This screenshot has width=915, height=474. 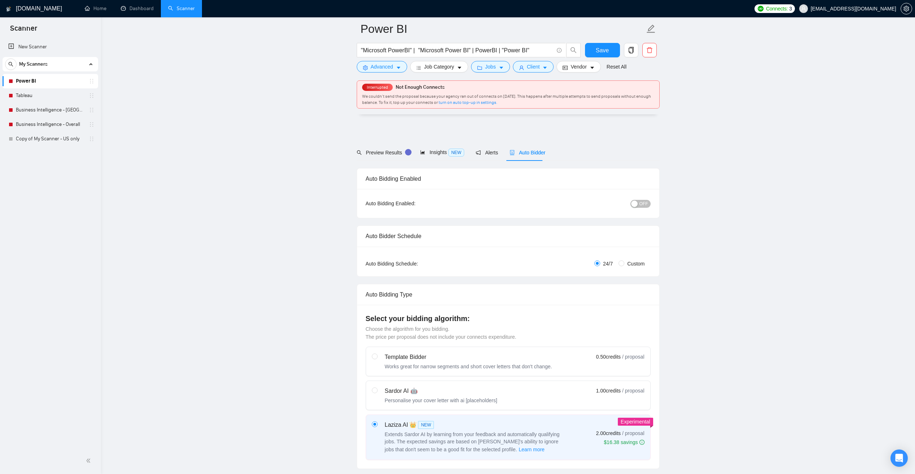 What do you see at coordinates (644, 204) in the screenshot?
I see `span: OFF` at bounding box center [644, 204].